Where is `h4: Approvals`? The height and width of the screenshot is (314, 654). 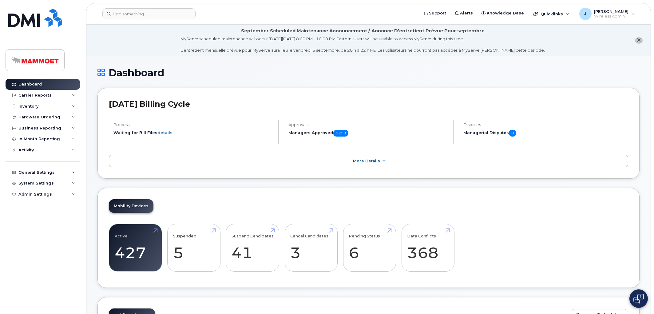 h4: Approvals is located at coordinates (368, 125).